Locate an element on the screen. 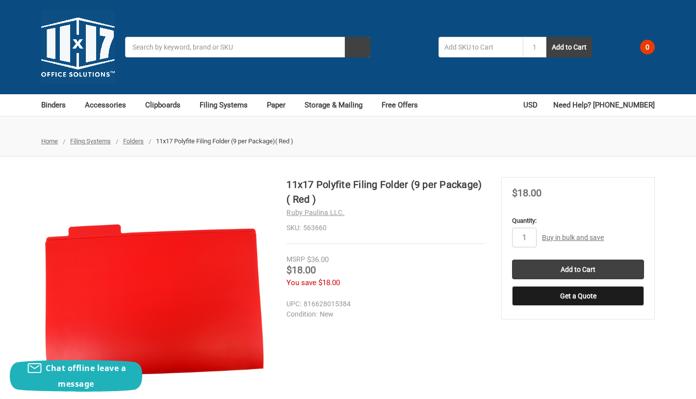 The height and width of the screenshot is (399, 696). span: Filing Systems is located at coordinates (90, 141).